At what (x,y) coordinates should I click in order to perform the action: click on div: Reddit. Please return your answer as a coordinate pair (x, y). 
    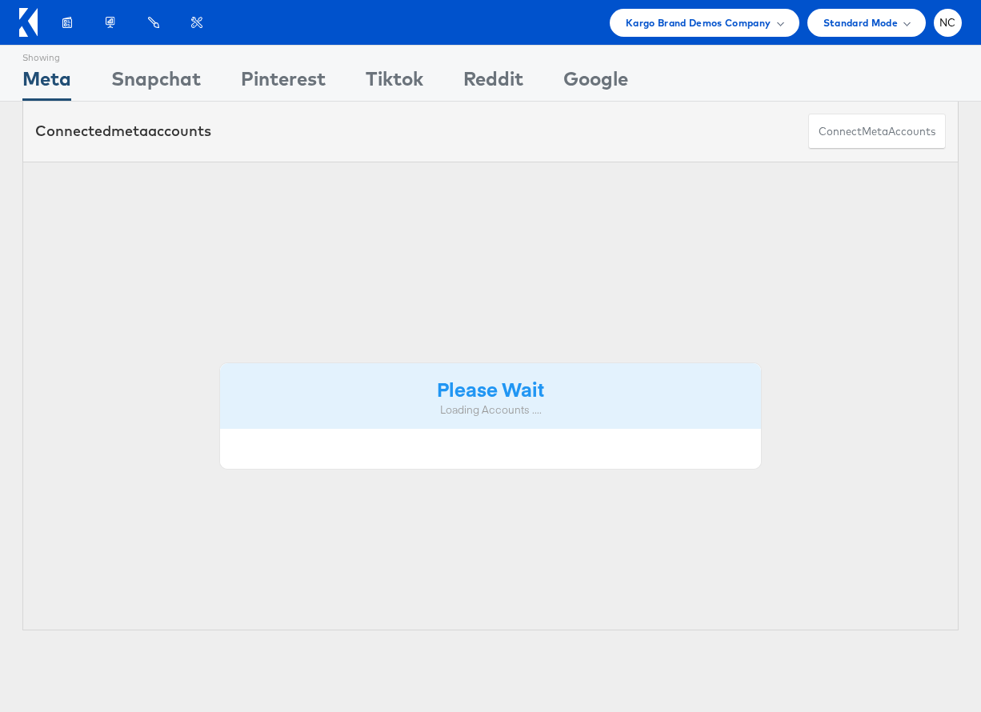
    Looking at the image, I should click on (493, 82).